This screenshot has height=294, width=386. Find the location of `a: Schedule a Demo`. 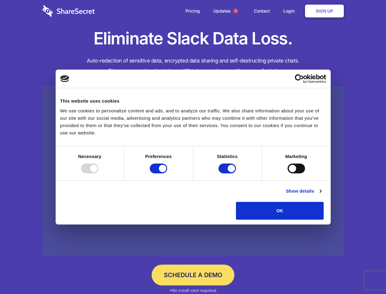

a: Schedule a Demo is located at coordinates (193, 275).